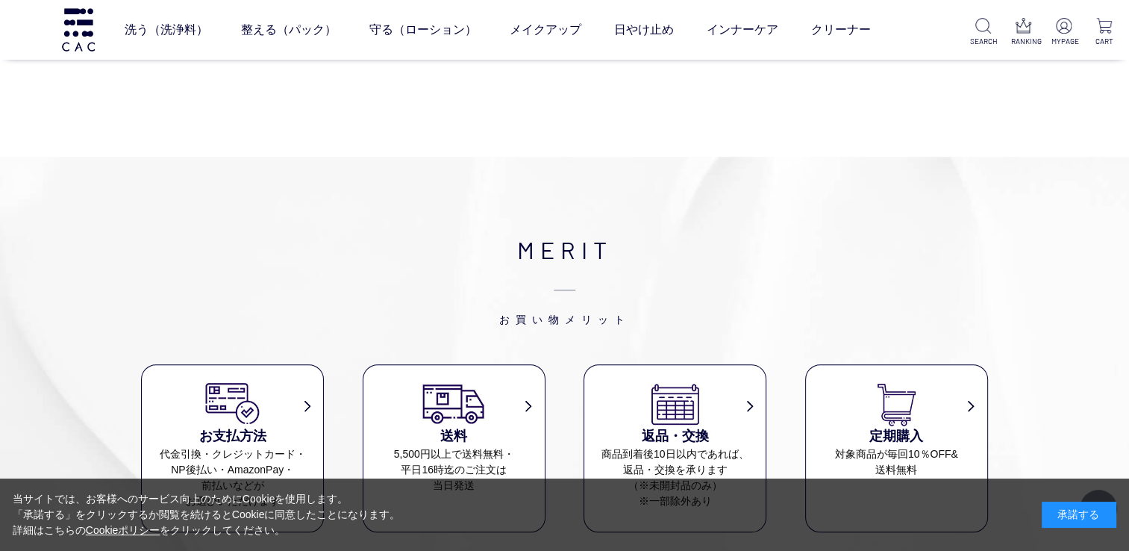 The image size is (1129, 551). Describe the element at coordinates (454, 436) in the screenshot. I see `h3: 送料` at that location.